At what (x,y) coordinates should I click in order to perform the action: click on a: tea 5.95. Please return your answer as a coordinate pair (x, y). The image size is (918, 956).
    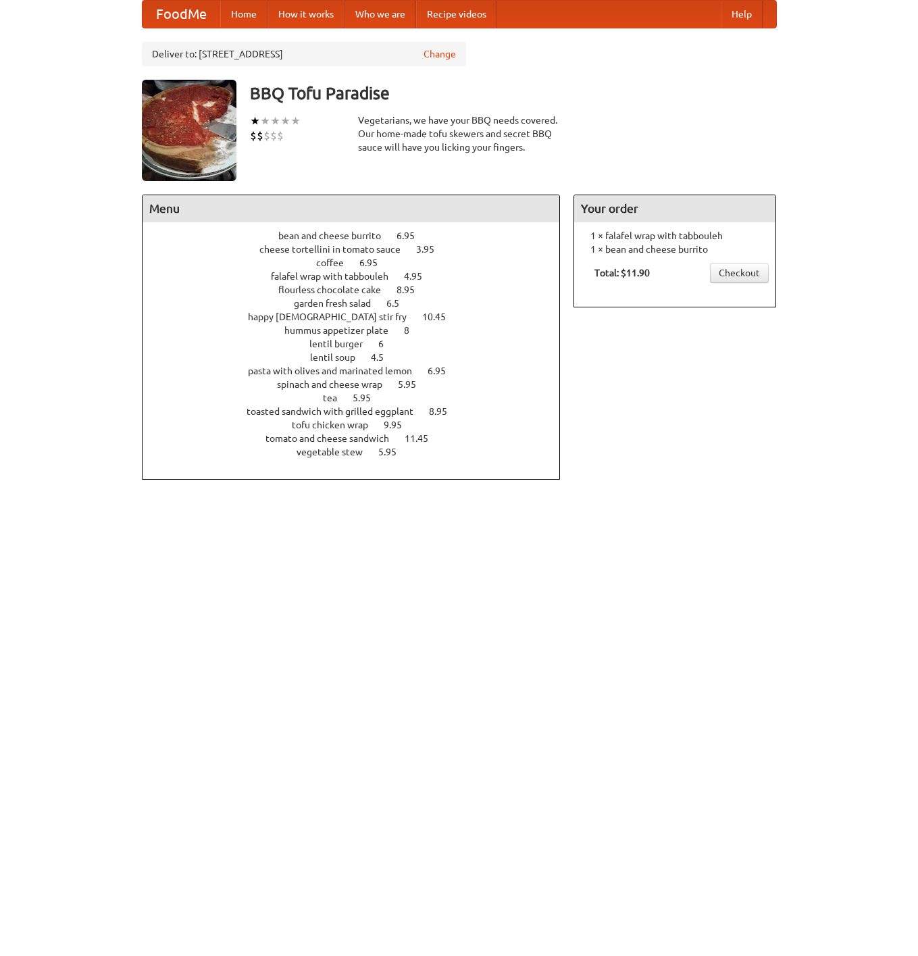
    Looking at the image, I should click on (359, 398).